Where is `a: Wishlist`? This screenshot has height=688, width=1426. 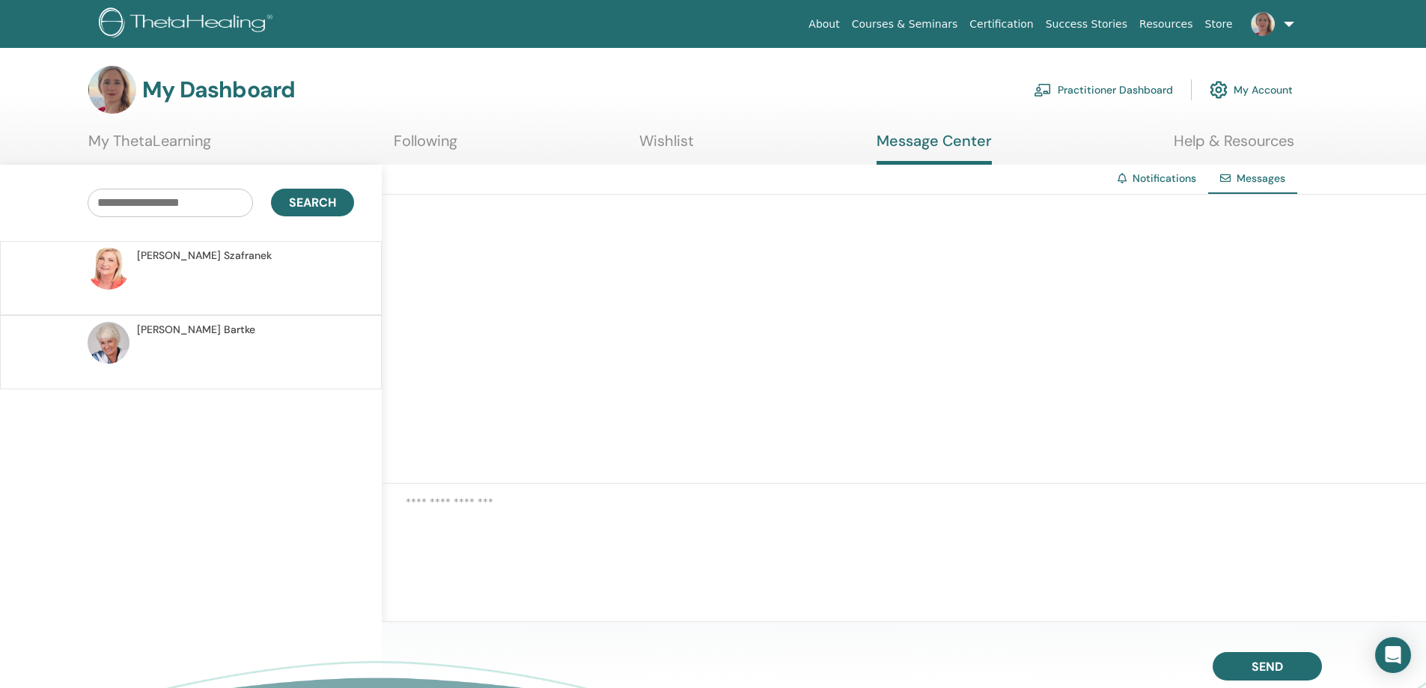 a: Wishlist is located at coordinates (666, 146).